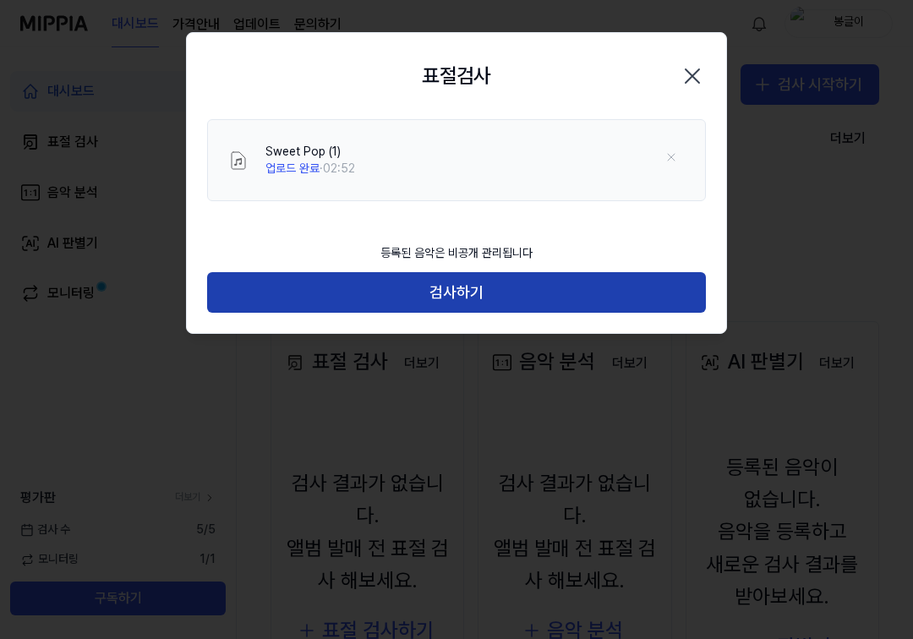 The image size is (913, 639). What do you see at coordinates (293, 168) in the screenshot?
I see `span: 업로드 완료` at bounding box center [293, 168].